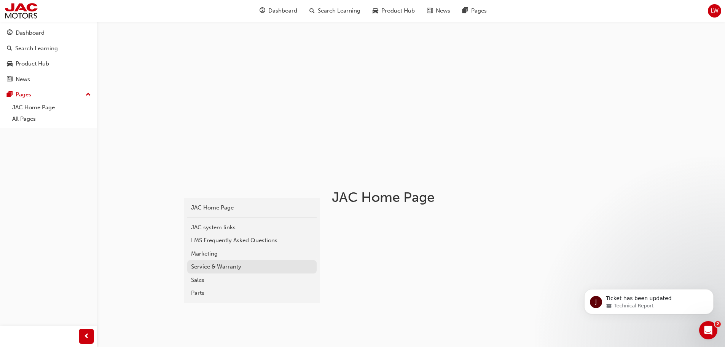 The image size is (725, 347). What do you see at coordinates (283, 11) in the screenshot?
I see `span: Dashboard` at bounding box center [283, 11].